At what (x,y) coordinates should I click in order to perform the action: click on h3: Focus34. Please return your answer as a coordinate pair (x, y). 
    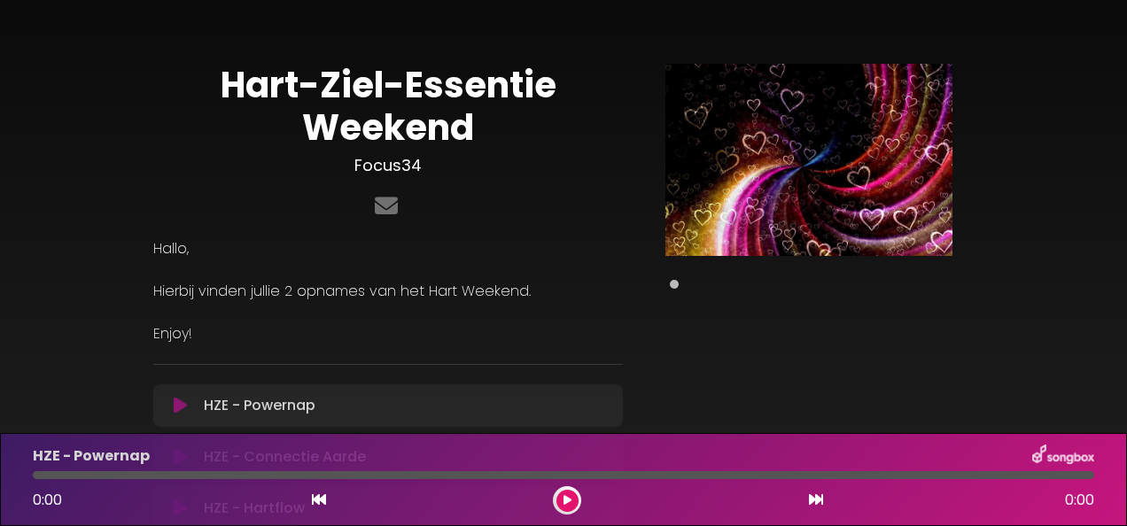
    Looking at the image, I should click on (388, 166).